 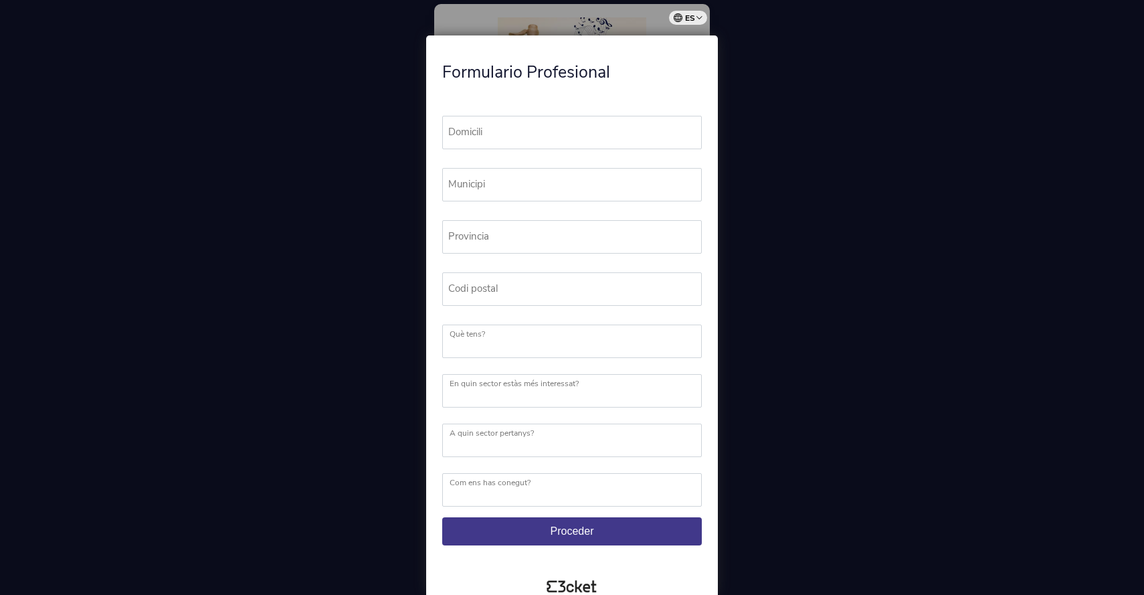 What do you see at coordinates (572, 72) in the screenshot?
I see `h4: Formulario Profesional` at bounding box center [572, 72].